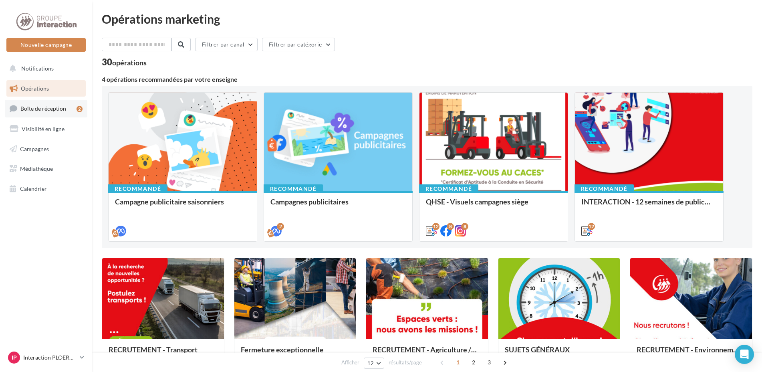 Image resolution: width=762 pixels, height=372 pixels. I want to click on button: 12, so click(374, 363).